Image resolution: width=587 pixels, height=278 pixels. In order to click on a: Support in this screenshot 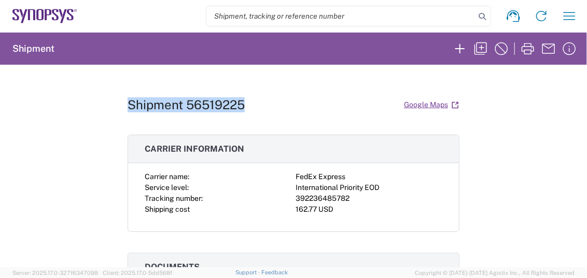, I will do `click(248, 273)`.